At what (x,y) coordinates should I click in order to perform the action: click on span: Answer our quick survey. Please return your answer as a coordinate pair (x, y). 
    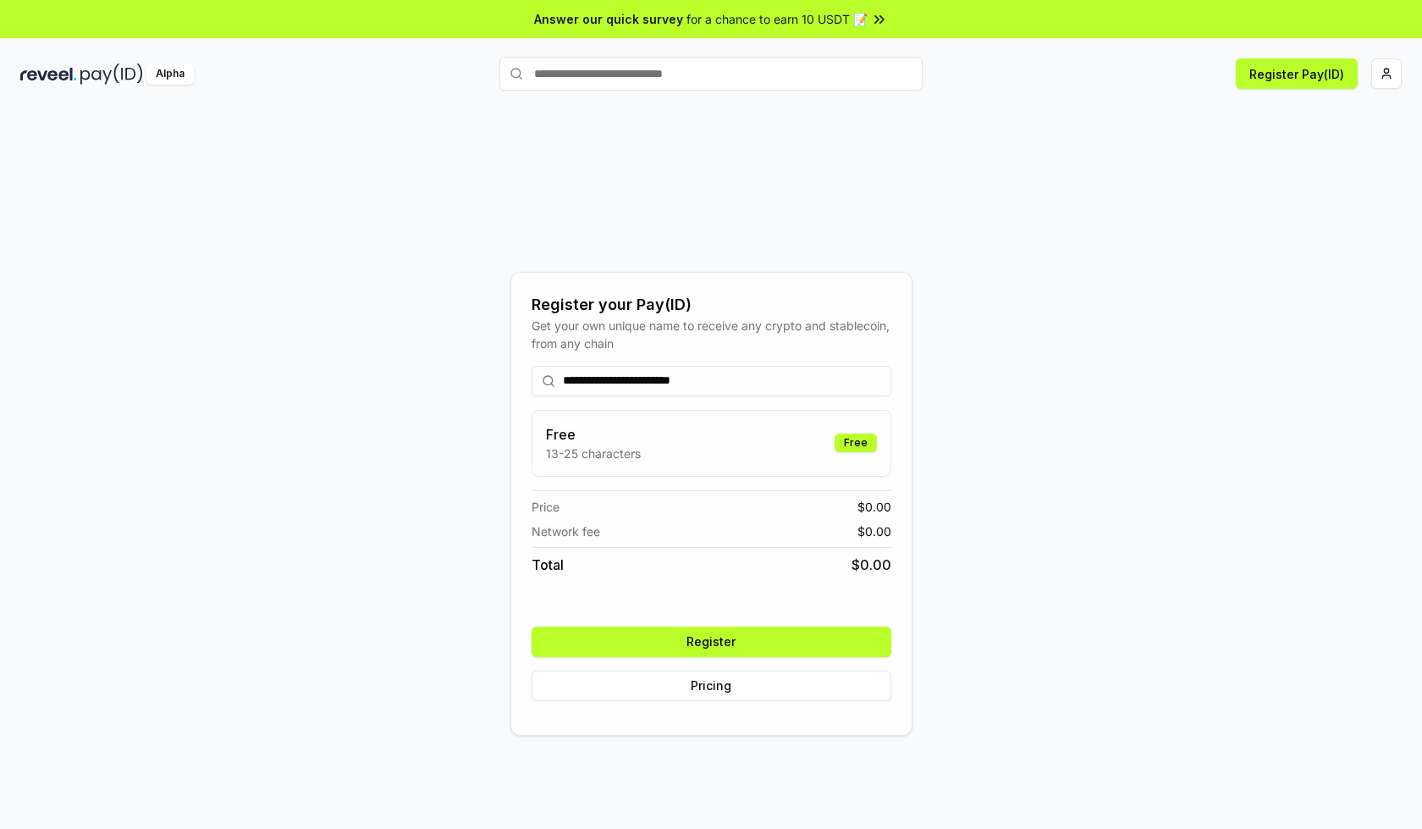
    Looking at the image, I should click on (609, 19).